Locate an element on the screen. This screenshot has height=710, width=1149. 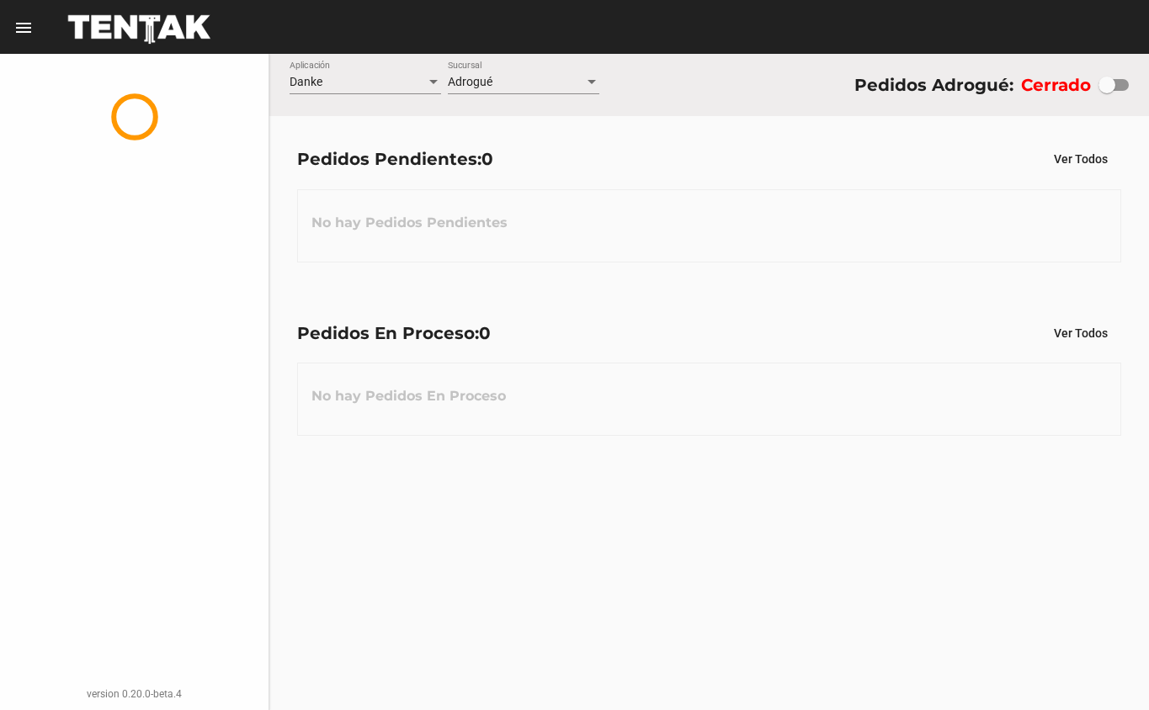
div: Pedidos Pendientes: is located at coordinates (395, 159).